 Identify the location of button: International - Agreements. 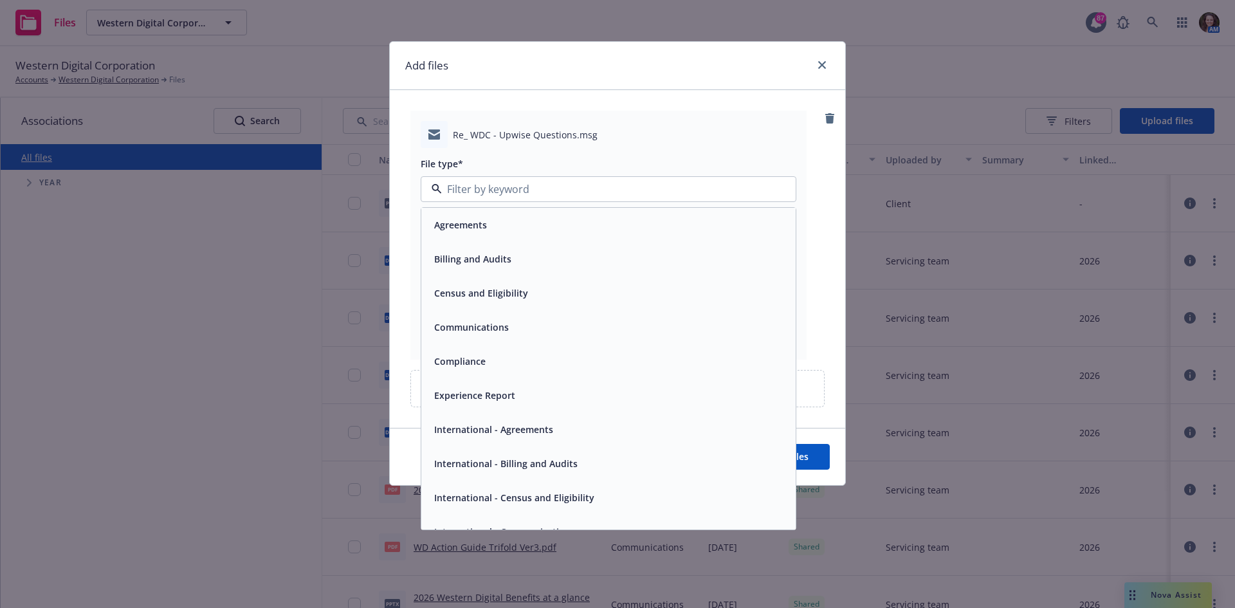
(493, 429).